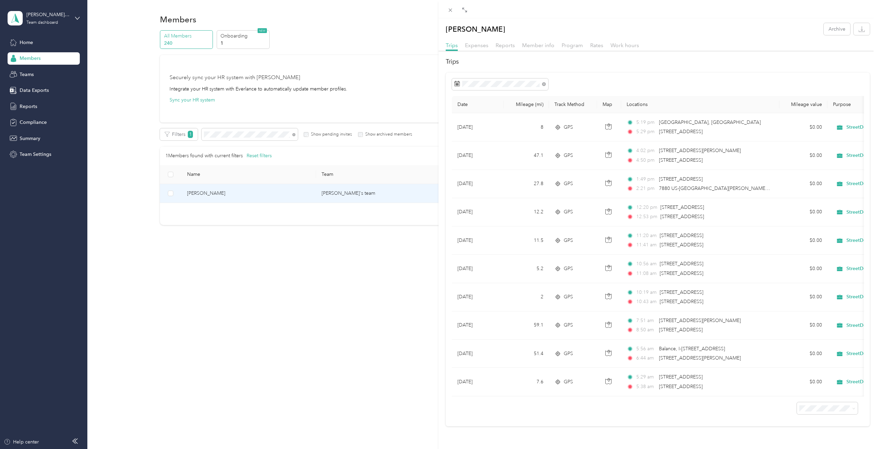  I want to click on td: 51.4, so click(526, 353).